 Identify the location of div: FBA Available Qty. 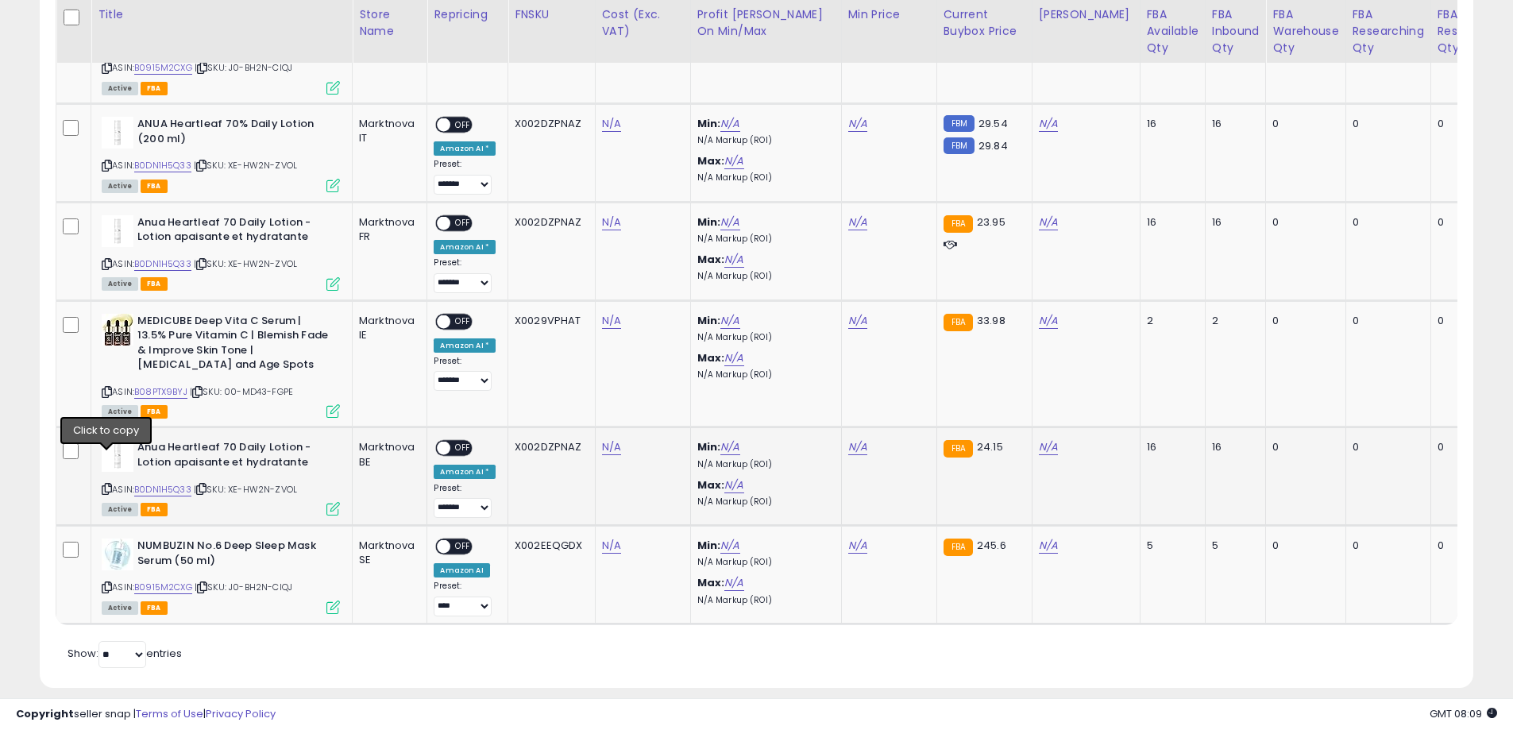
(1172, 31).